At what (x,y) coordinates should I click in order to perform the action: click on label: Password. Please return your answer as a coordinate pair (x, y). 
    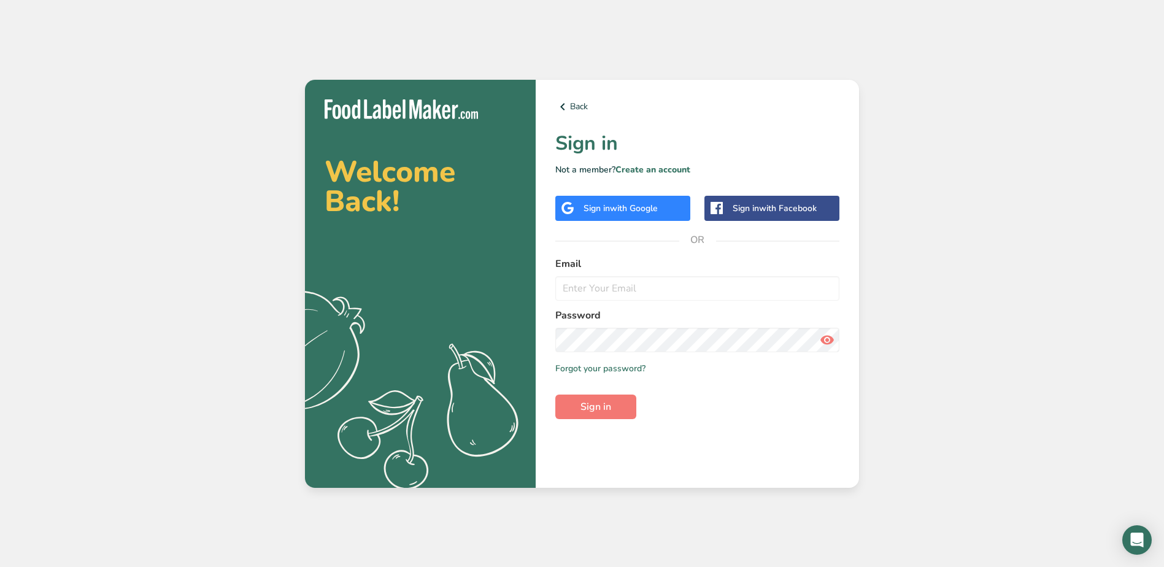
    Looking at the image, I should click on (697, 315).